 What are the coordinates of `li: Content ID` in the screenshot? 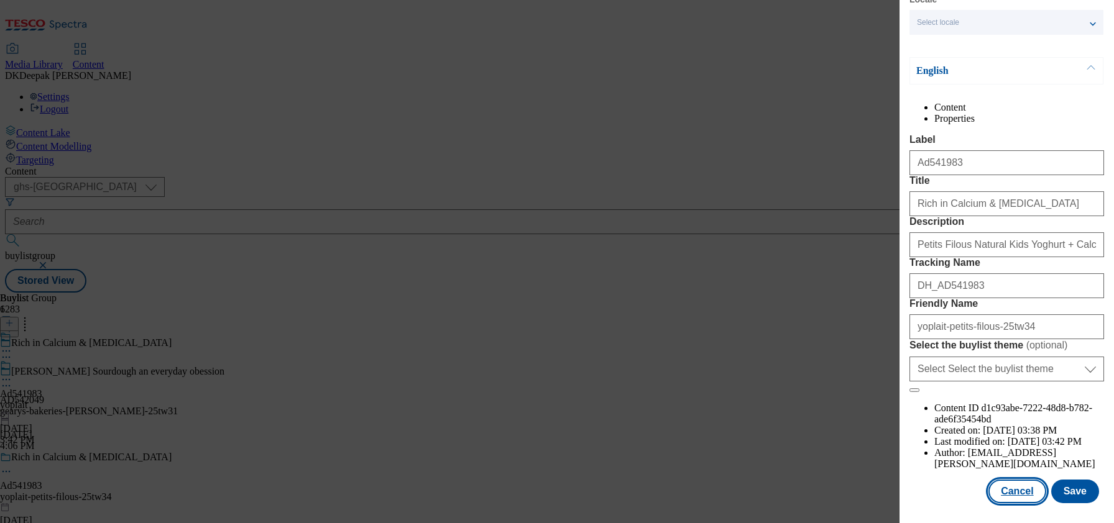 It's located at (1019, 414).